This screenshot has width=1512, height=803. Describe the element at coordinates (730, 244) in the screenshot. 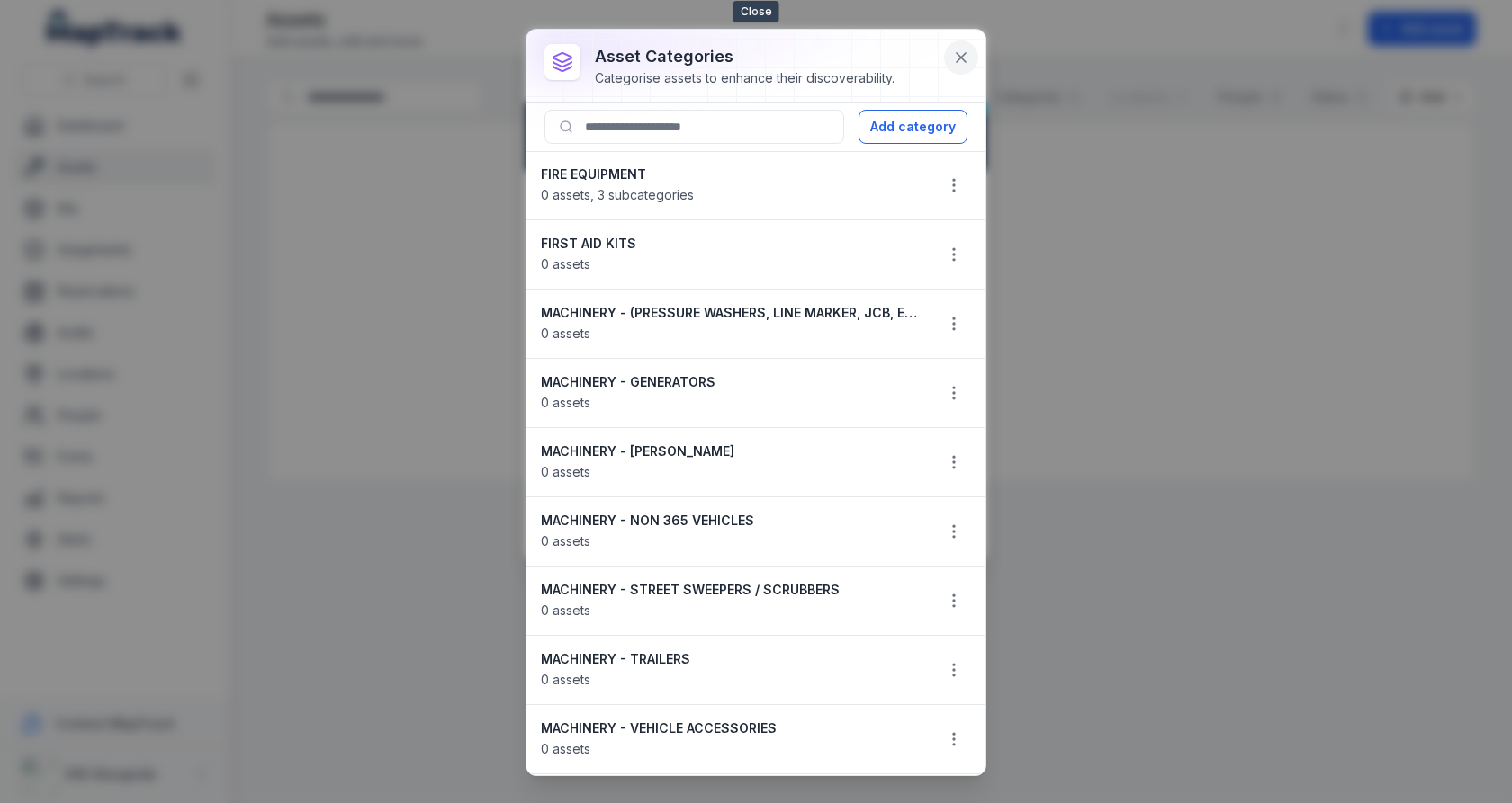

I see `strong: FIRST AID KITS` at that location.